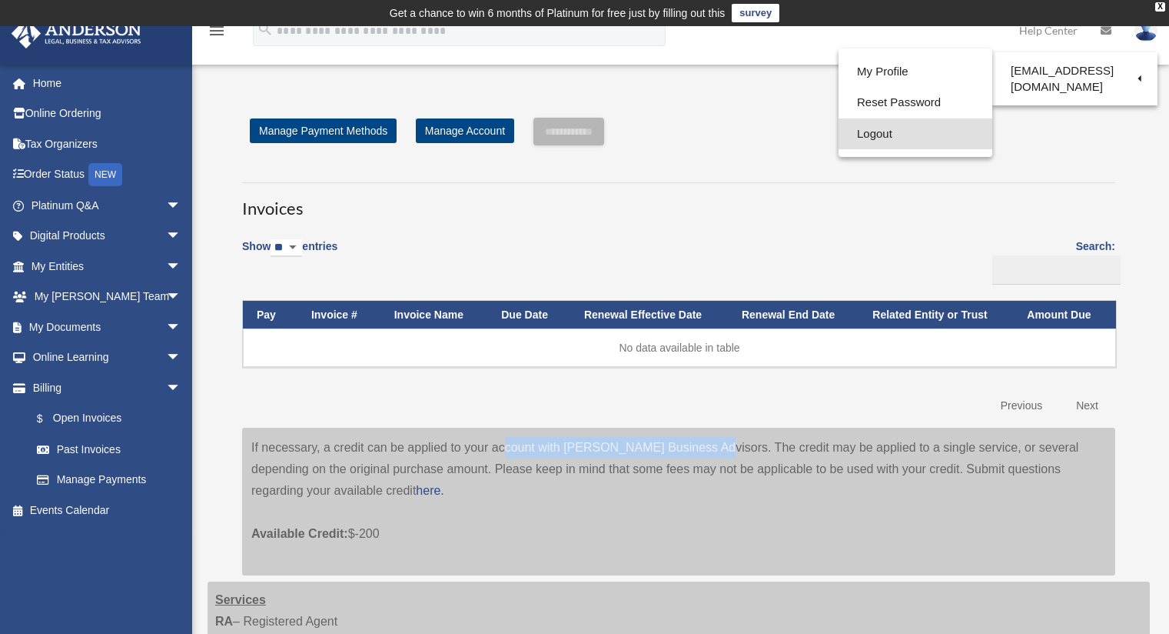  Describe the element at coordinates (286, 248) in the screenshot. I see `select: Showentries` at that location.